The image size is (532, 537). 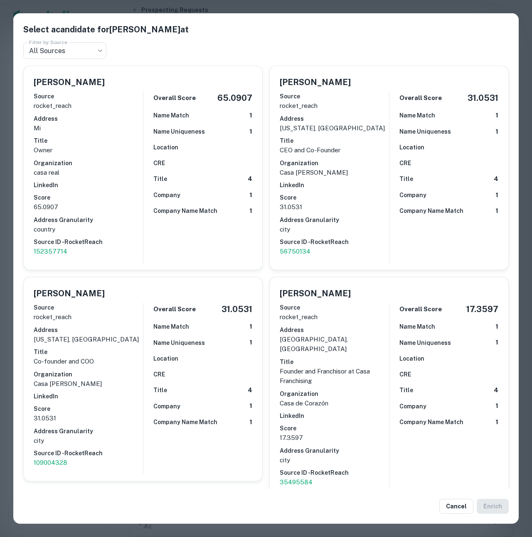 I want to click on div: Chat Widget, so click(x=511, y=491).